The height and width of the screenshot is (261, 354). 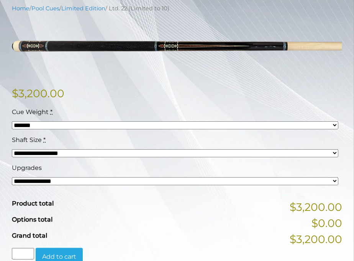 What do you see at coordinates (38, 93) in the screenshot?
I see `bdi: 3,200.00` at bounding box center [38, 93].